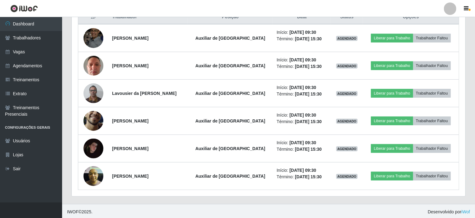 The image size is (475, 218). Describe the element at coordinates (449, 212) in the screenshot. I see `span: Desenvolvido por` at that location.